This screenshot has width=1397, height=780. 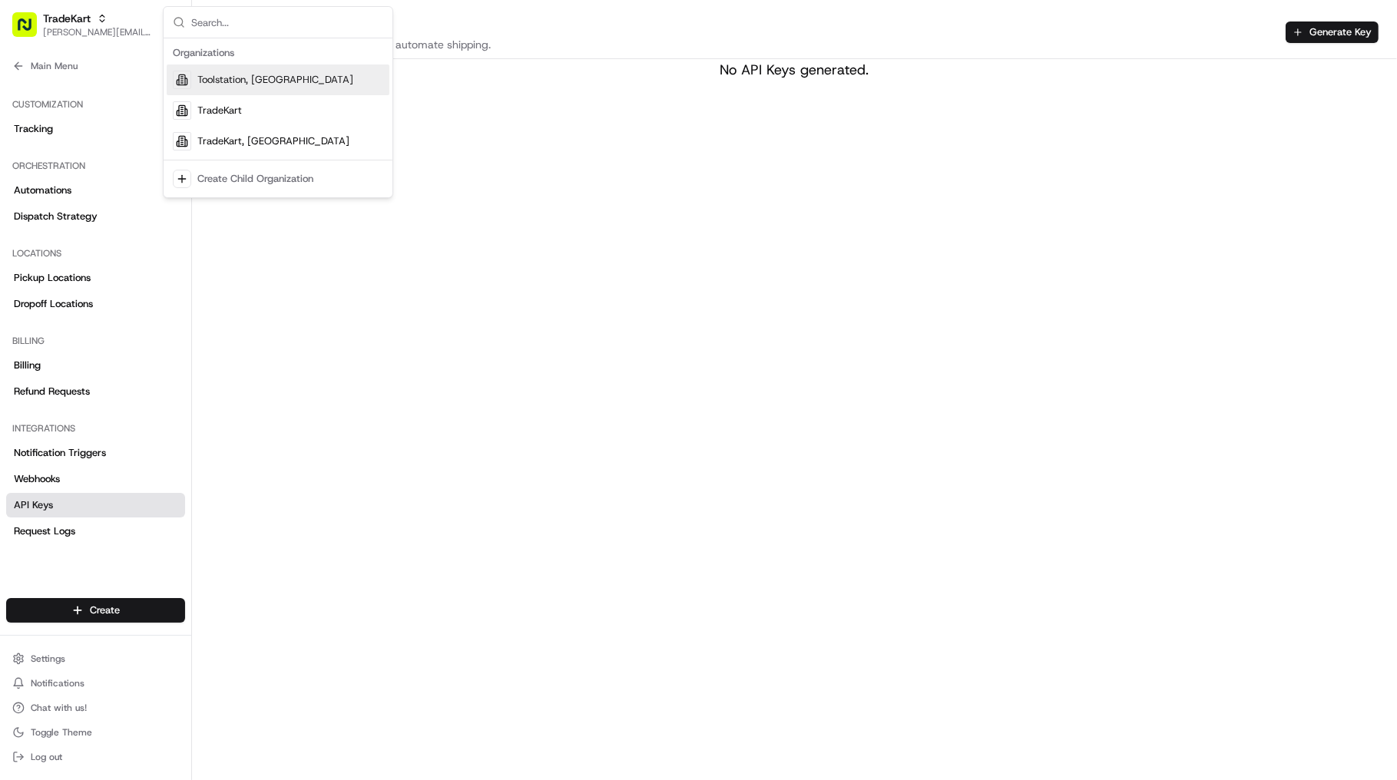 I want to click on div: Locations, so click(x=95, y=253).